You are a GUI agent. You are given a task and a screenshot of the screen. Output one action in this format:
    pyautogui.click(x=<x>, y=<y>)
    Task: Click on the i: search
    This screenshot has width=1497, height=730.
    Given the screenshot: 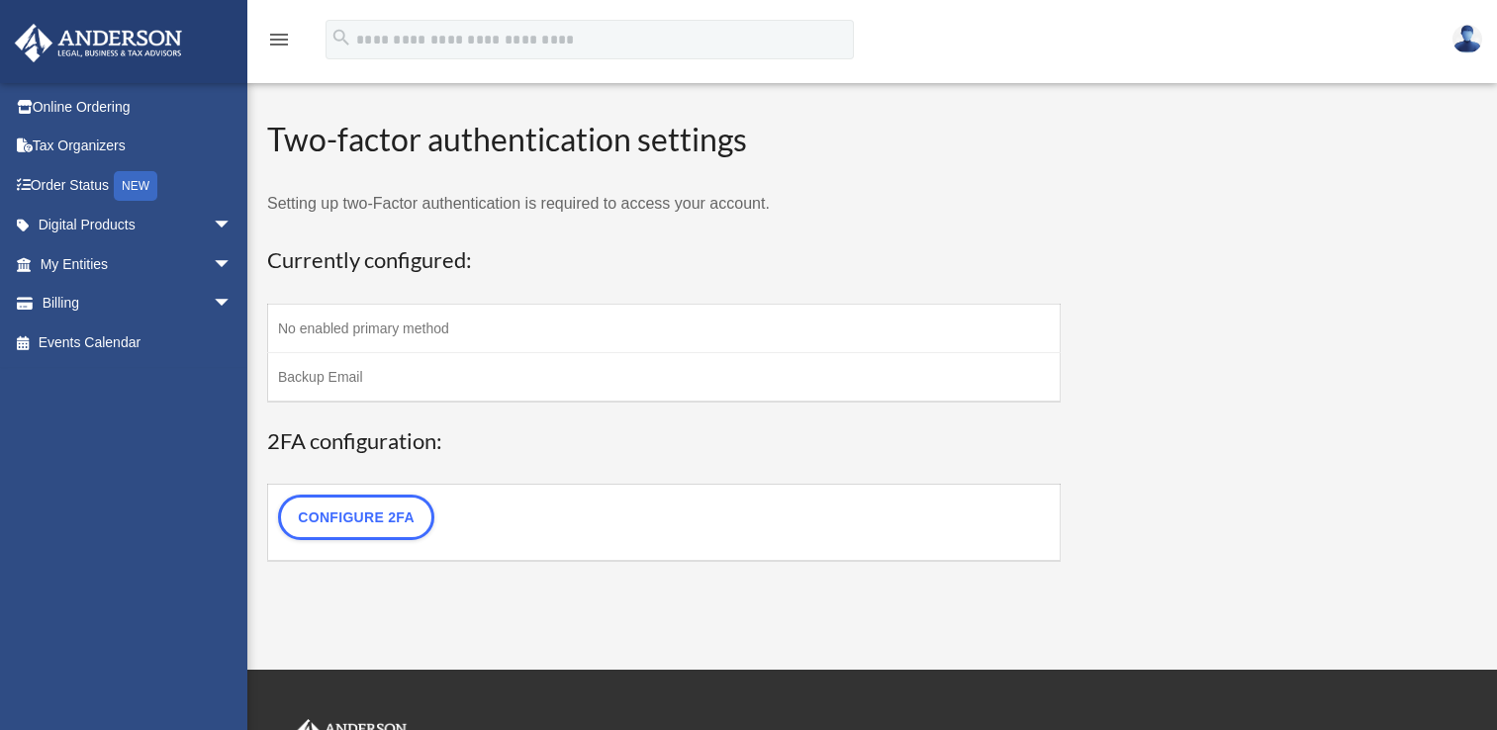 What is the action you would take?
    pyautogui.click(x=341, y=38)
    